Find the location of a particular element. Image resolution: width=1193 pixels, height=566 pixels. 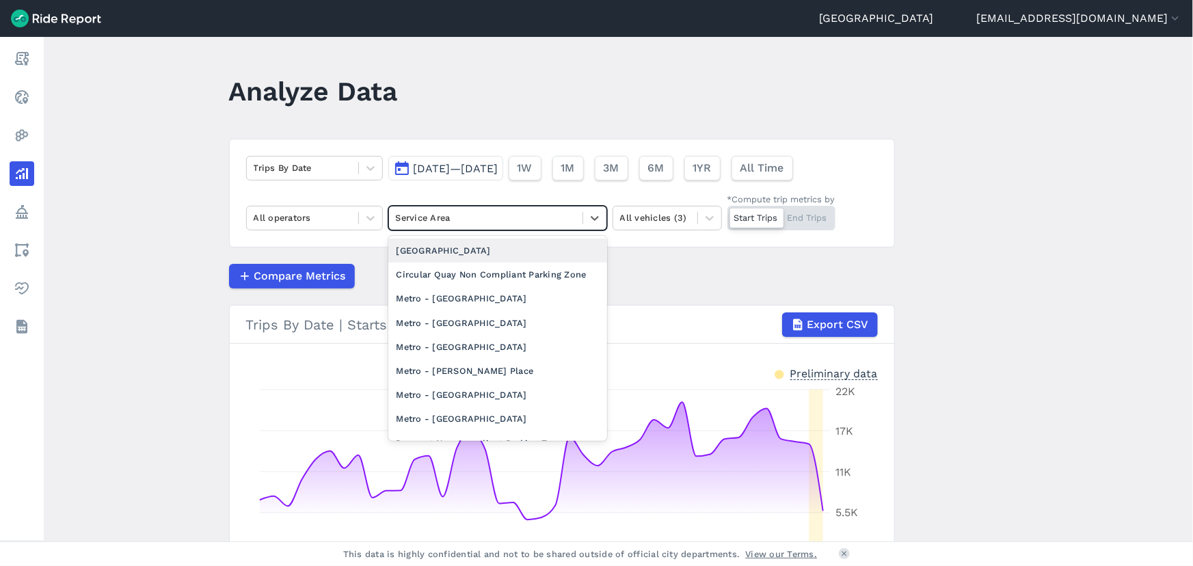

a: Realtime is located at coordinates (22, 97).